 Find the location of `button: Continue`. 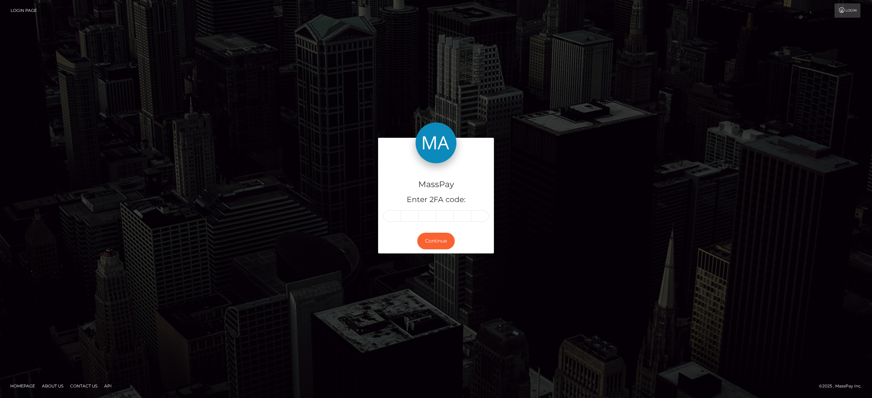

button: Continue is located at coordinates (436, 241).